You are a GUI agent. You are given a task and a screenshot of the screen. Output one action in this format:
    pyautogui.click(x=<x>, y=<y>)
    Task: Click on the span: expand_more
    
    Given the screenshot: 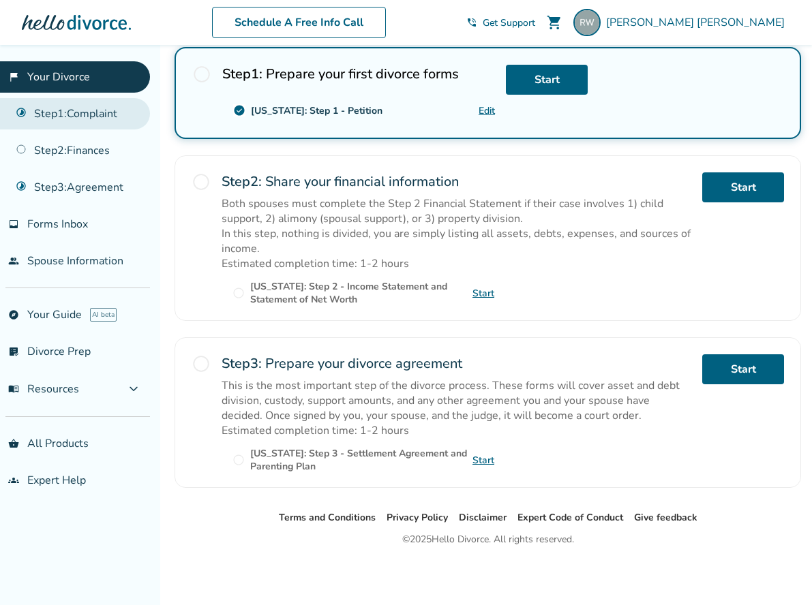 What is the action you would take?
    pyautogui.click(x=134, y=389)
    